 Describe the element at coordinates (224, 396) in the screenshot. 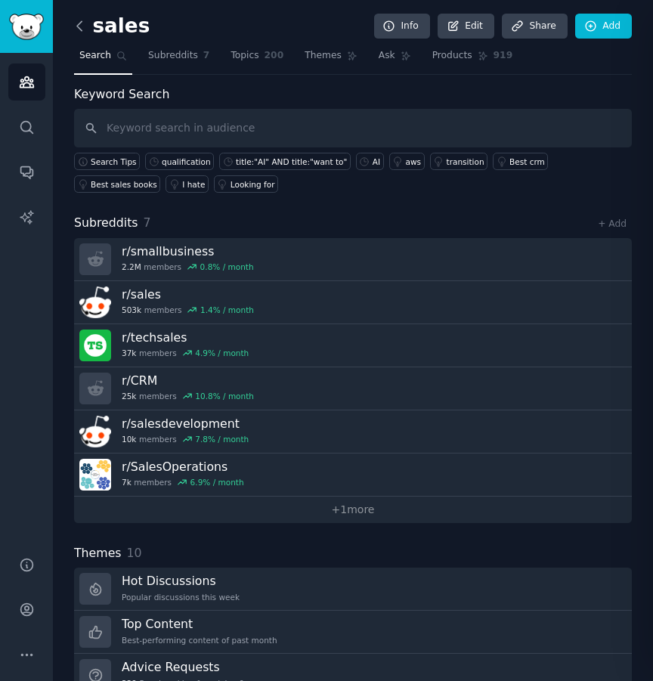

I see `div: 10.8 % / month` at that location.